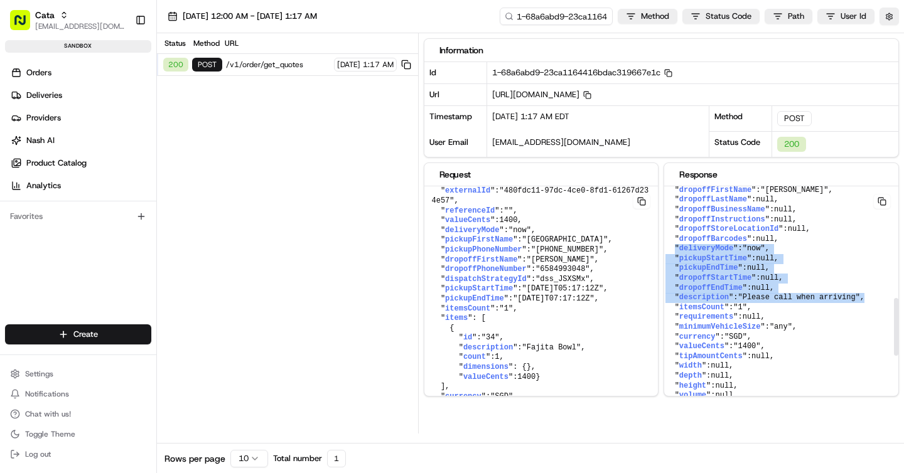  What do you see at coordinates (754, 249) in the screenshot?
I see `span: "now"` at bounding box center [754, 249].